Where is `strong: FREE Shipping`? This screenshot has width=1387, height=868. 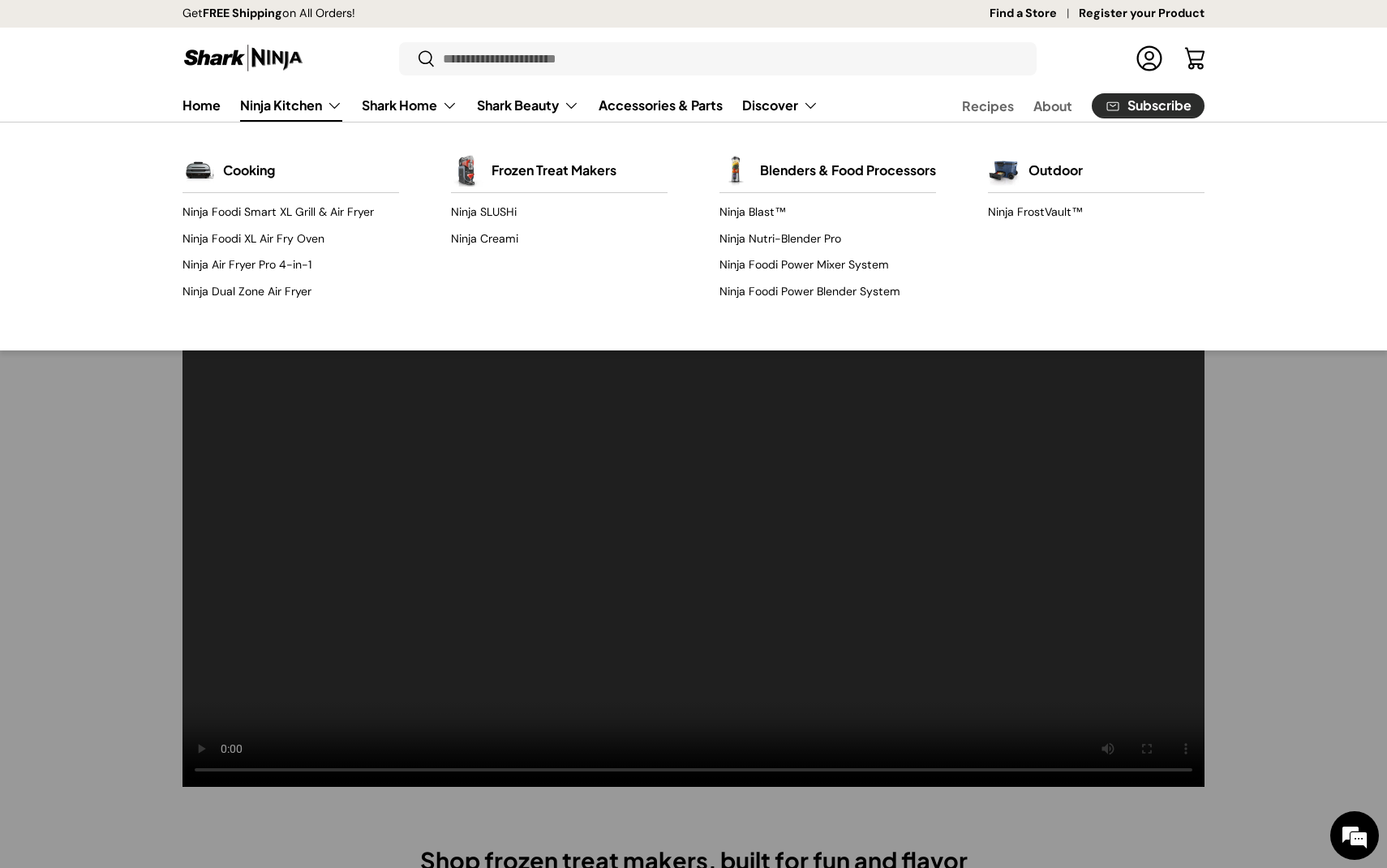 strong: FREE Shipping is located at coordinates (243, 13).